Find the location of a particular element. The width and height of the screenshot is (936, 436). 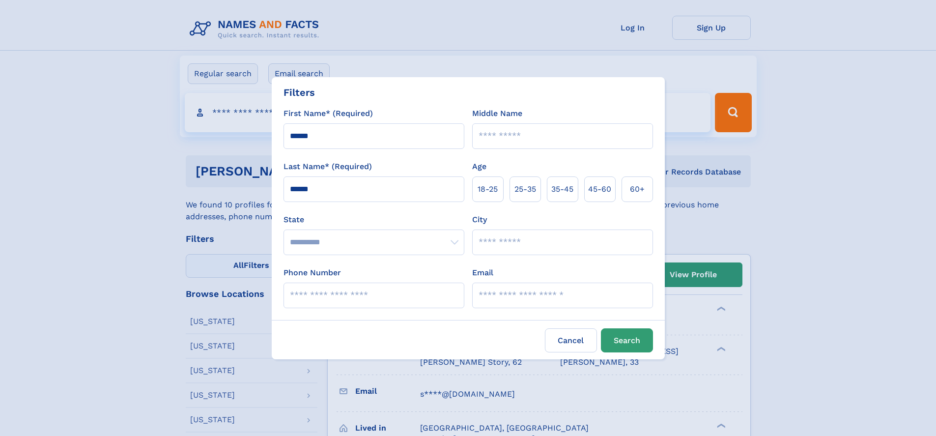

span: 18‑25 is located at coordinates (487, 189).